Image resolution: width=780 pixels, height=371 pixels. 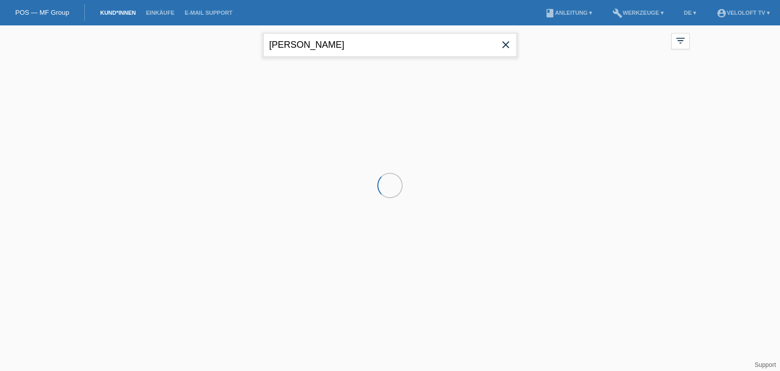 What do you see at coordinates (390, 45) in the screenshot?
I see `input: Suche...` at bounding box center [390, 45].